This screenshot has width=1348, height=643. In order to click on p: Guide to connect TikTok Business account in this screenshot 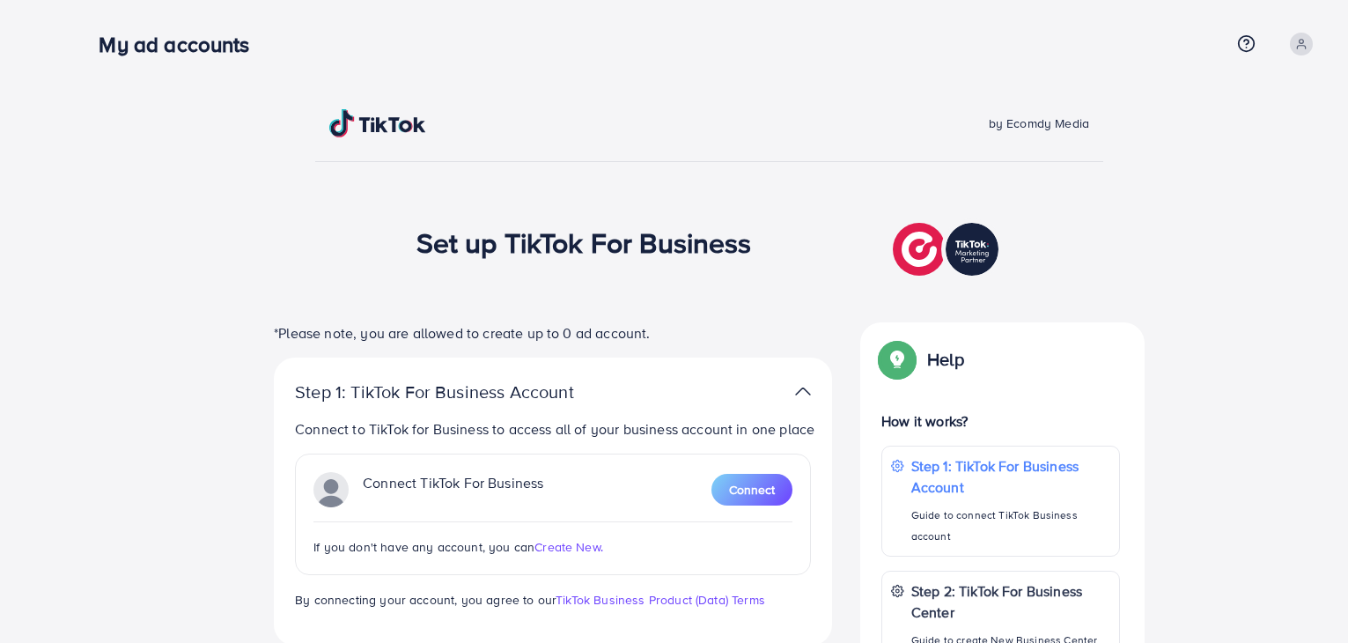, I will do `click(1011, 526)`.